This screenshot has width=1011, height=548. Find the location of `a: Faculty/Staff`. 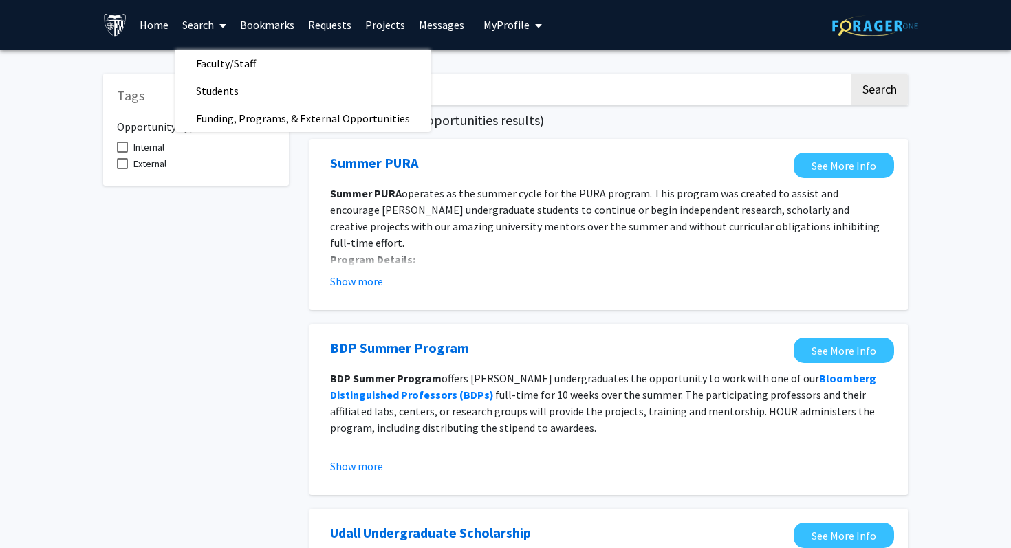

a: Faculty/Staff is located at coordinates (303, 63).